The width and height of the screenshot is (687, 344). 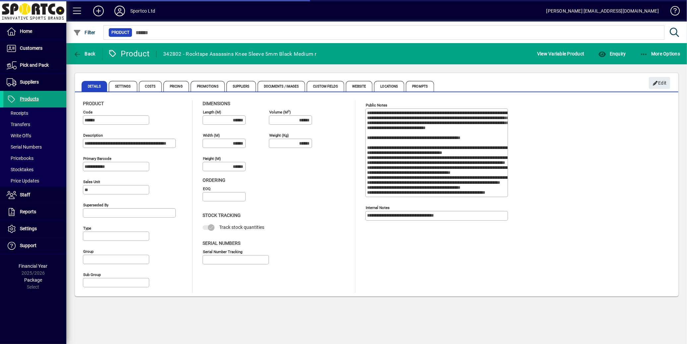 I want to click on span: Ordering, so click(x=214, y=180).